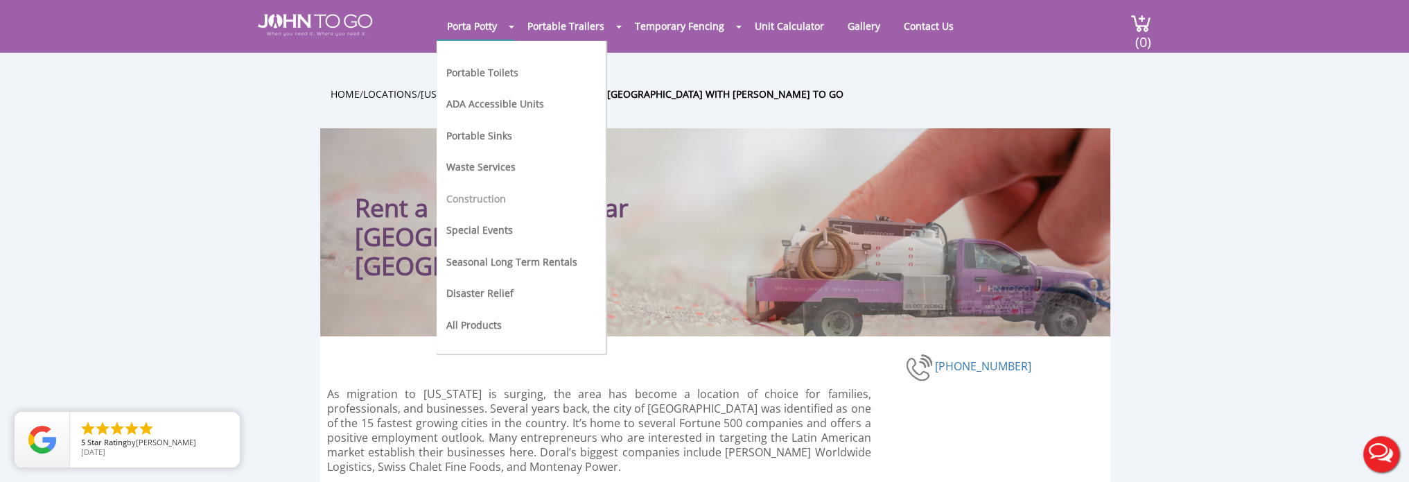 This screenshot has width=1409, height=482. Describe the element at coordinates (566, 26) in the screenshot. I see `a: Portable Trailers` at that location.